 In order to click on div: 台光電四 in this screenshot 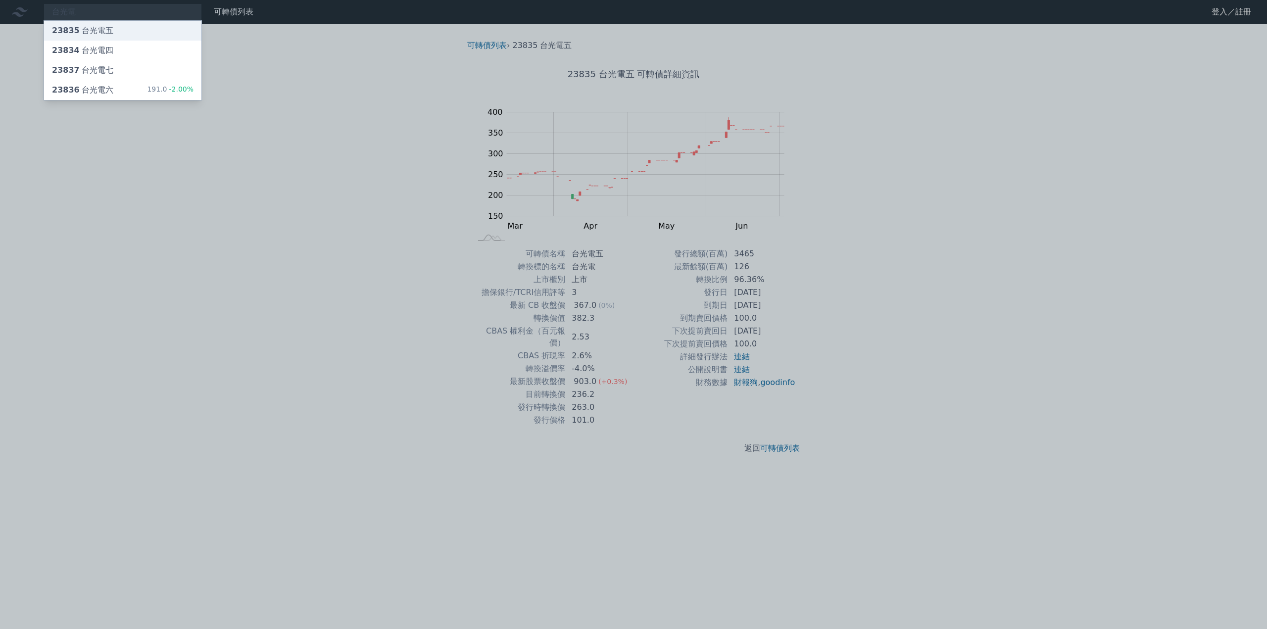, I will do `click(83, 50)`.